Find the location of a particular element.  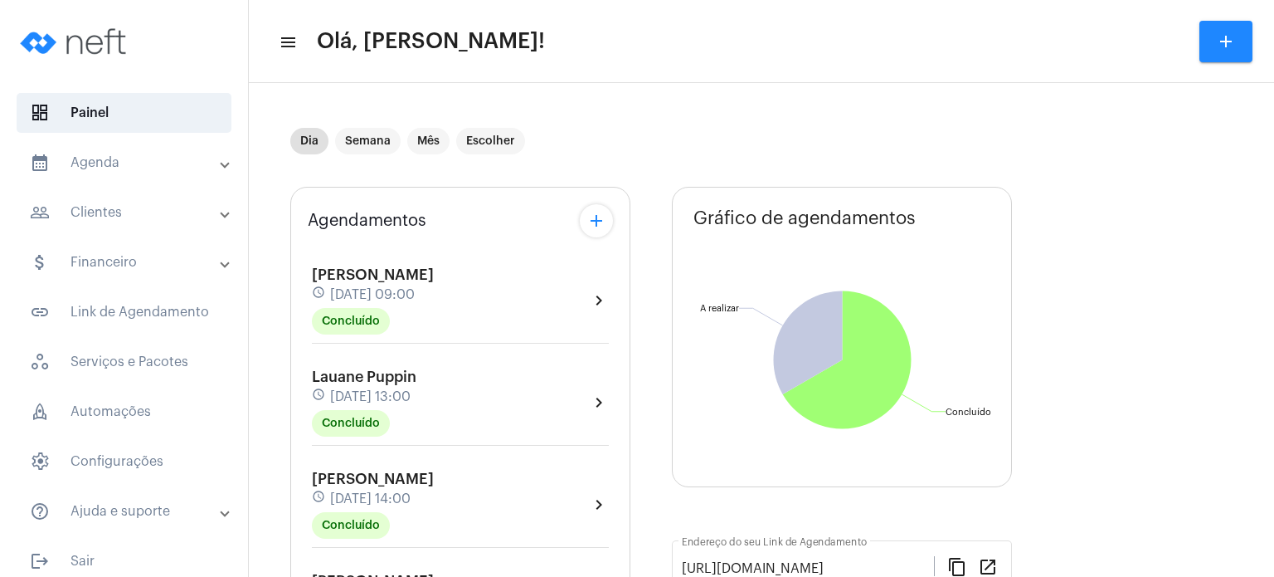

mat-chip: Dia is located at coordinates (309, 141).